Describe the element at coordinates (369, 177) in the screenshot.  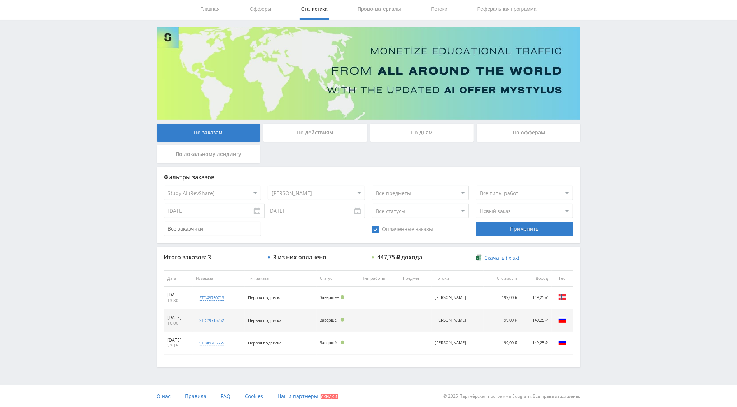
I see `div: Фильтры заказов` at that location.